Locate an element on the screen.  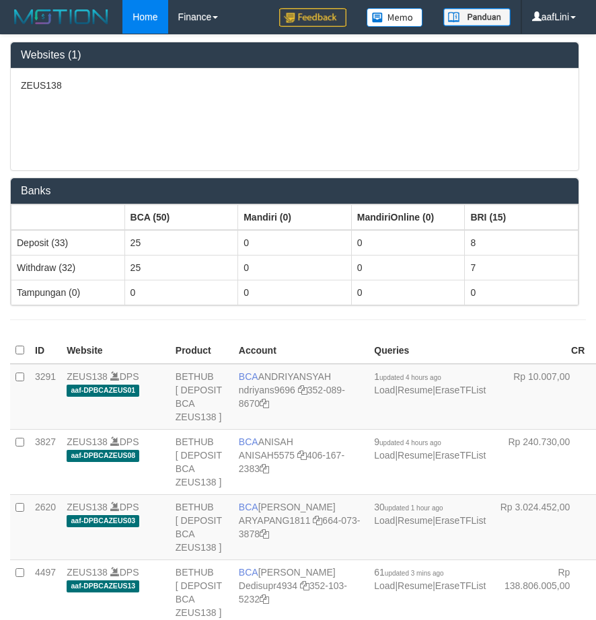
a: Copy 3520898670 to clipboard is located at coordinates (264, 404).